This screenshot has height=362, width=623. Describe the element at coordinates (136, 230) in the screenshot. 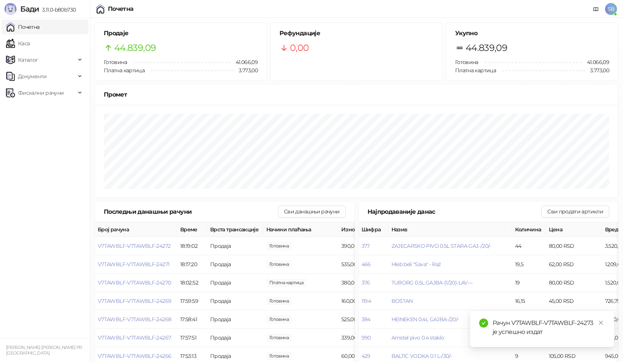

I see `th: Број рачуна` at that location.